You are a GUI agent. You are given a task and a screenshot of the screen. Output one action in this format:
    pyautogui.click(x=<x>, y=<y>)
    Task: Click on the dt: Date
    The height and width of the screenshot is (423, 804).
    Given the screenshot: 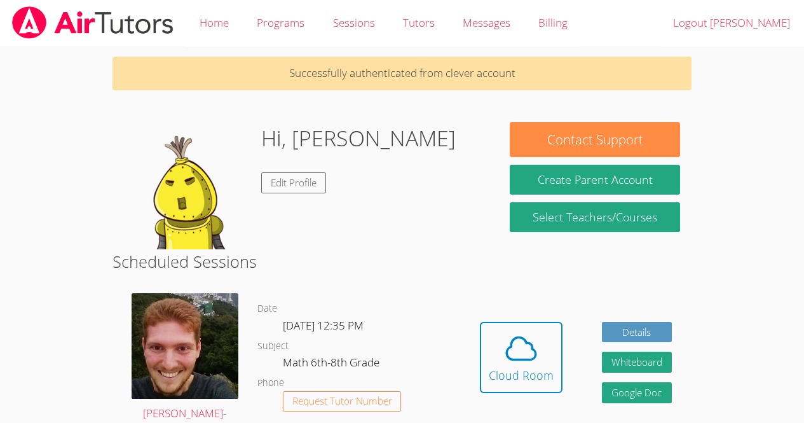 What is the action you would take?
    pyautogui.click(x=267, y=308)
    